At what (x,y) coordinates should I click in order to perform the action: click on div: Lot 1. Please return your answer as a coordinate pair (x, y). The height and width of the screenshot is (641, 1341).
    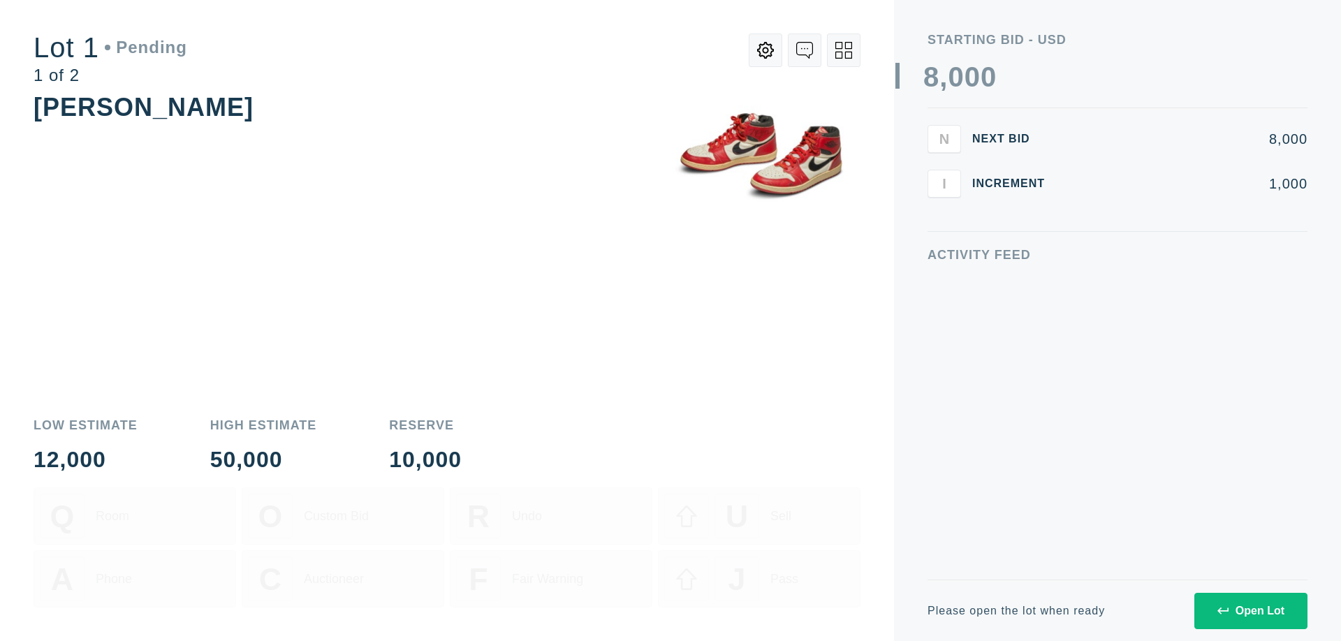
    Looking at the image, I should click on (110, 48).